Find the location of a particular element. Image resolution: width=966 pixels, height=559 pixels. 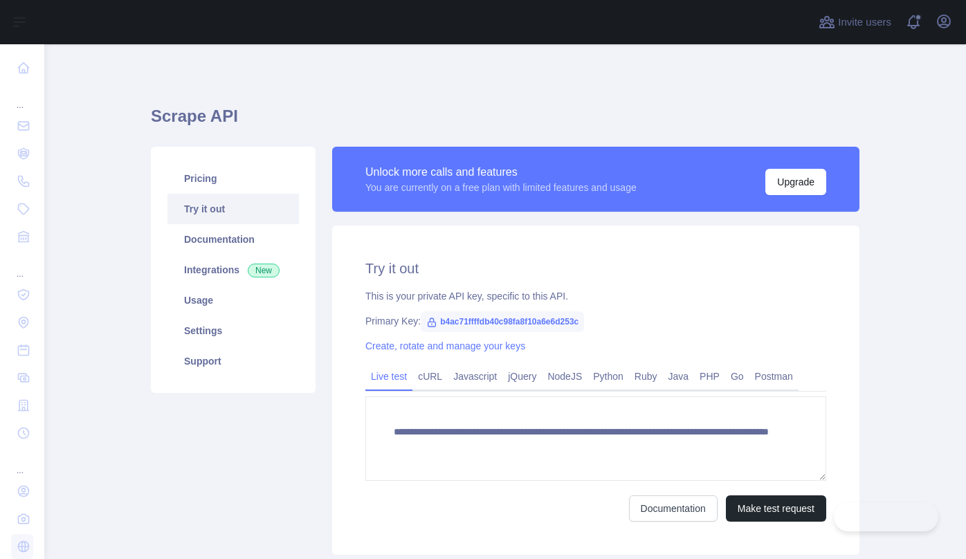

a: jQuery is located at coordinates (522, 377).